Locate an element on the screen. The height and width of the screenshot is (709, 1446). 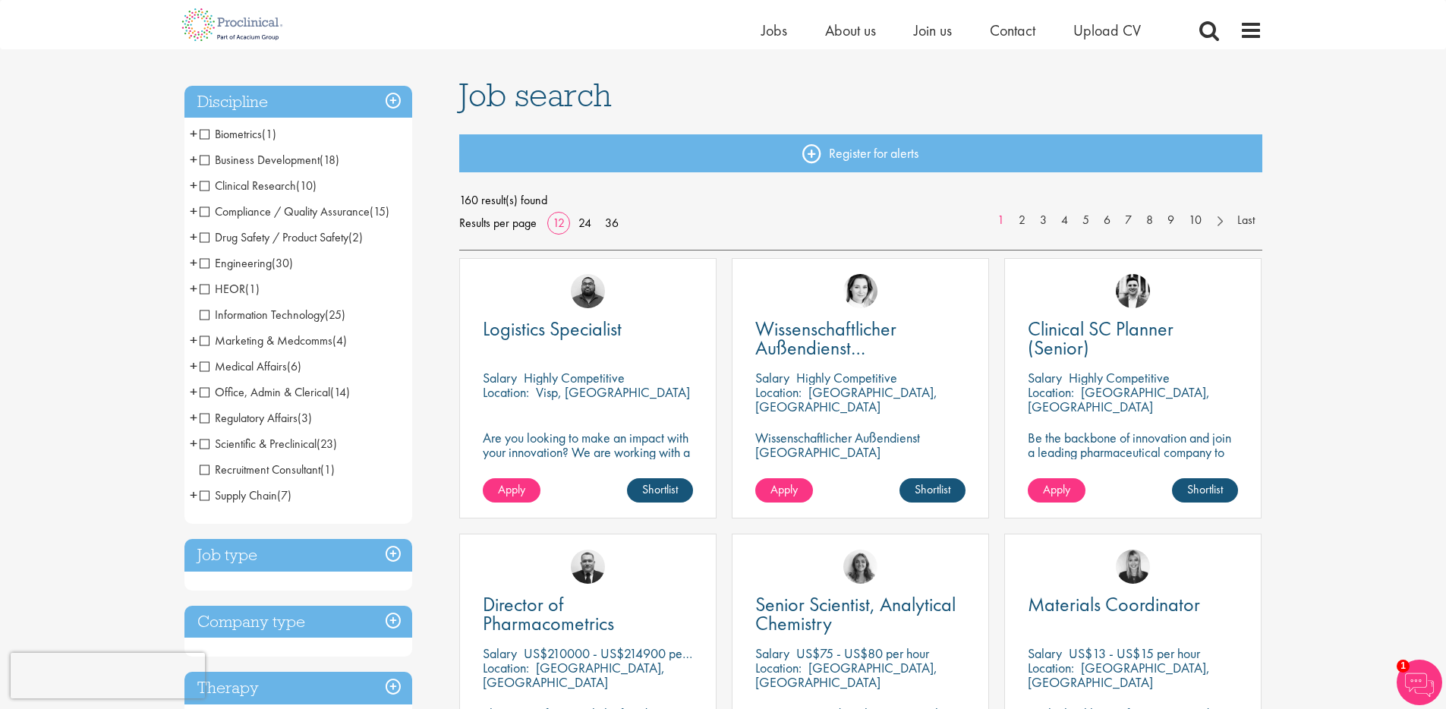
span: 160 result(s) found is located at coordinates (861, 200).